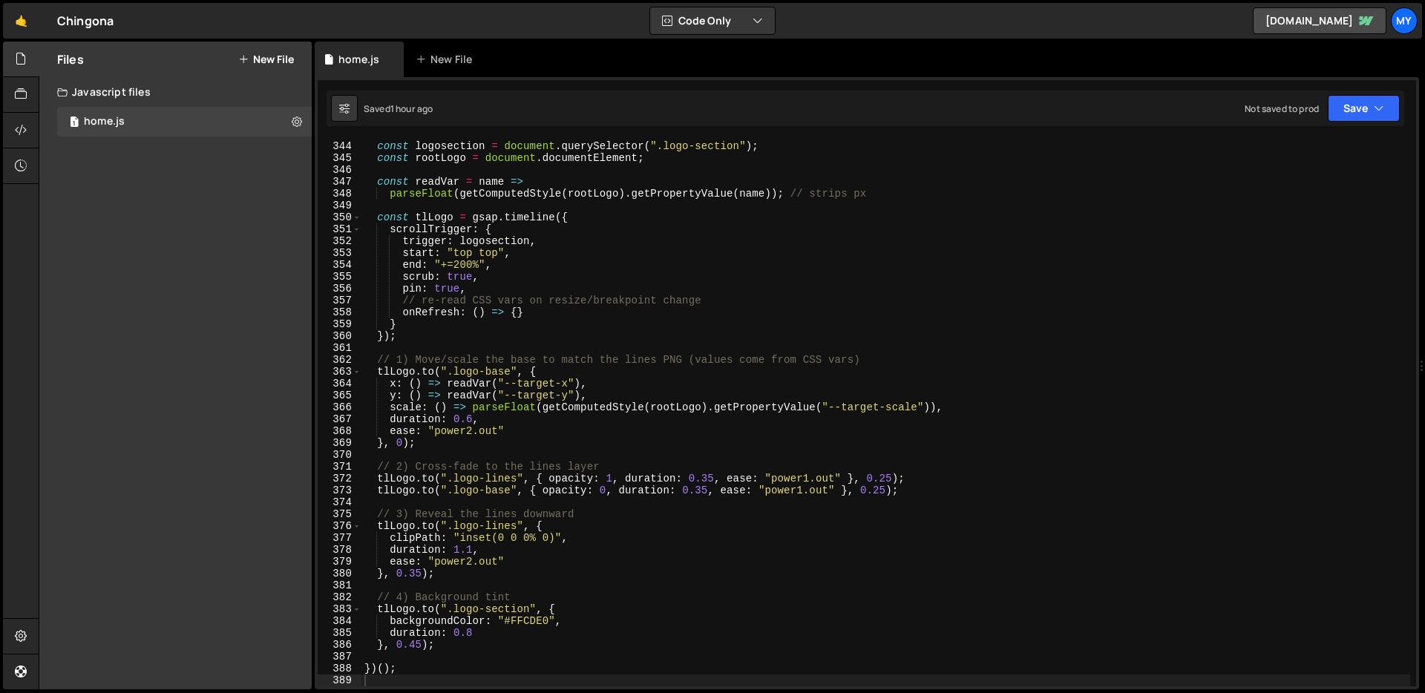 The width and height of the screenshot is (1425, 693). Describe the element at coordinates (339, 384) in the screenshot. I see `div: 364` at that location.